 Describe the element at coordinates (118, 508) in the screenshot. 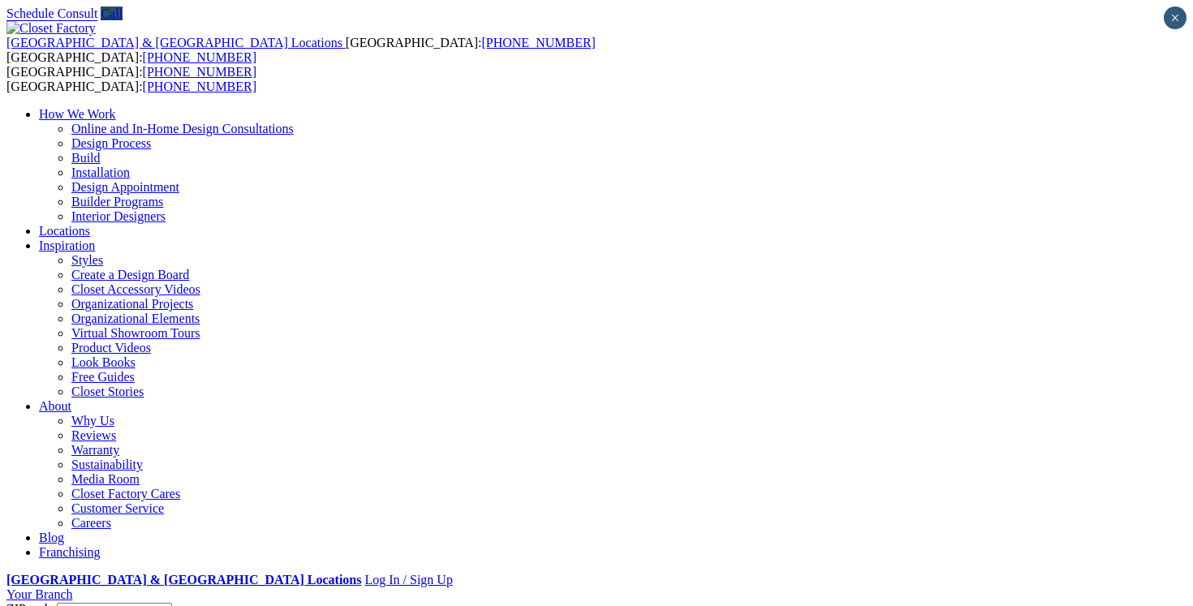

I see `a: Customer Service` at that location.